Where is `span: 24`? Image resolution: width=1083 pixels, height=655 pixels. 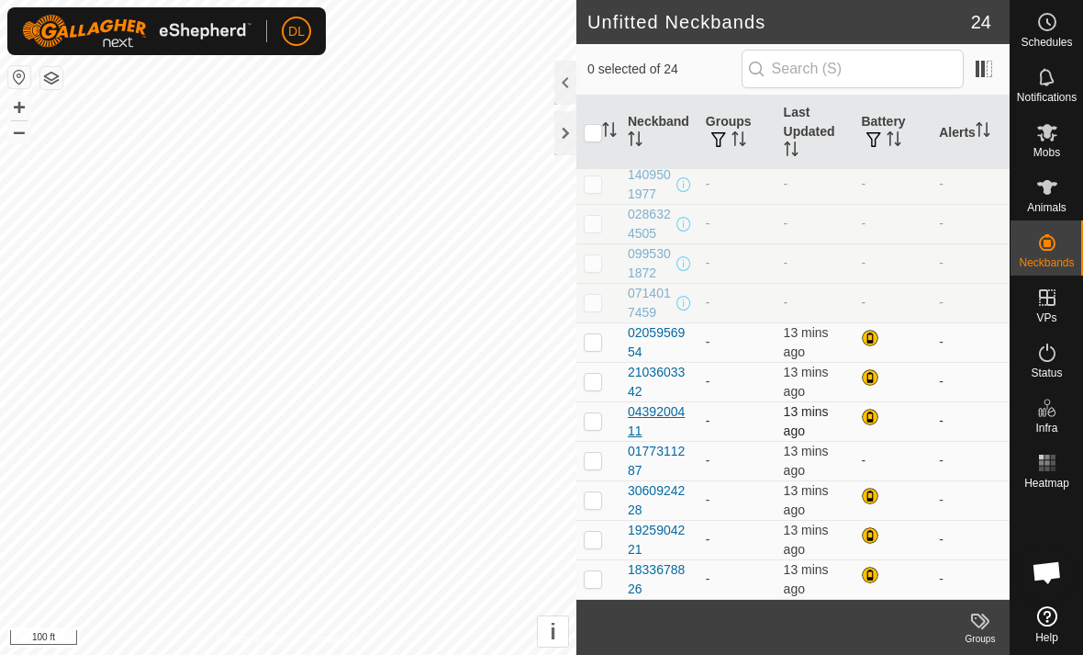 span: 24 is located at coordinates (982, 22).